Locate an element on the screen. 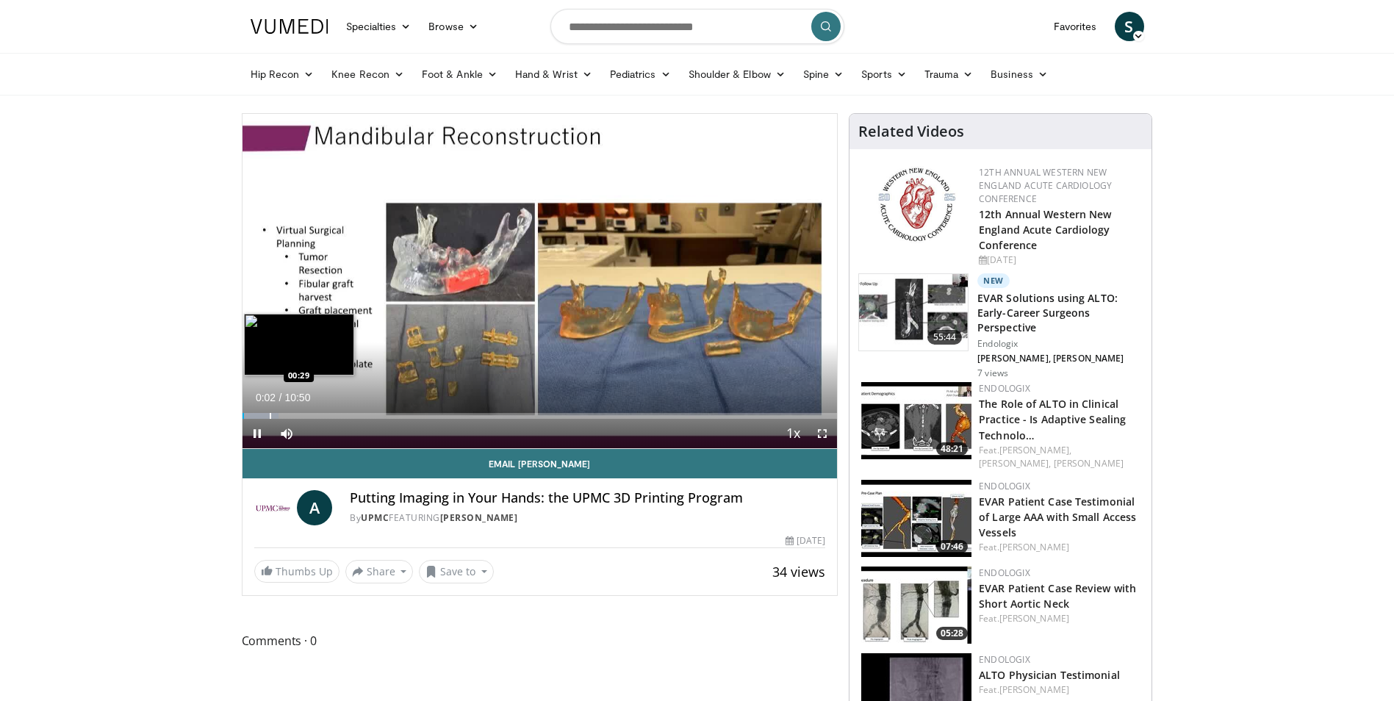  a: Shoulder & Elbow is located at coordinates (737, 74).